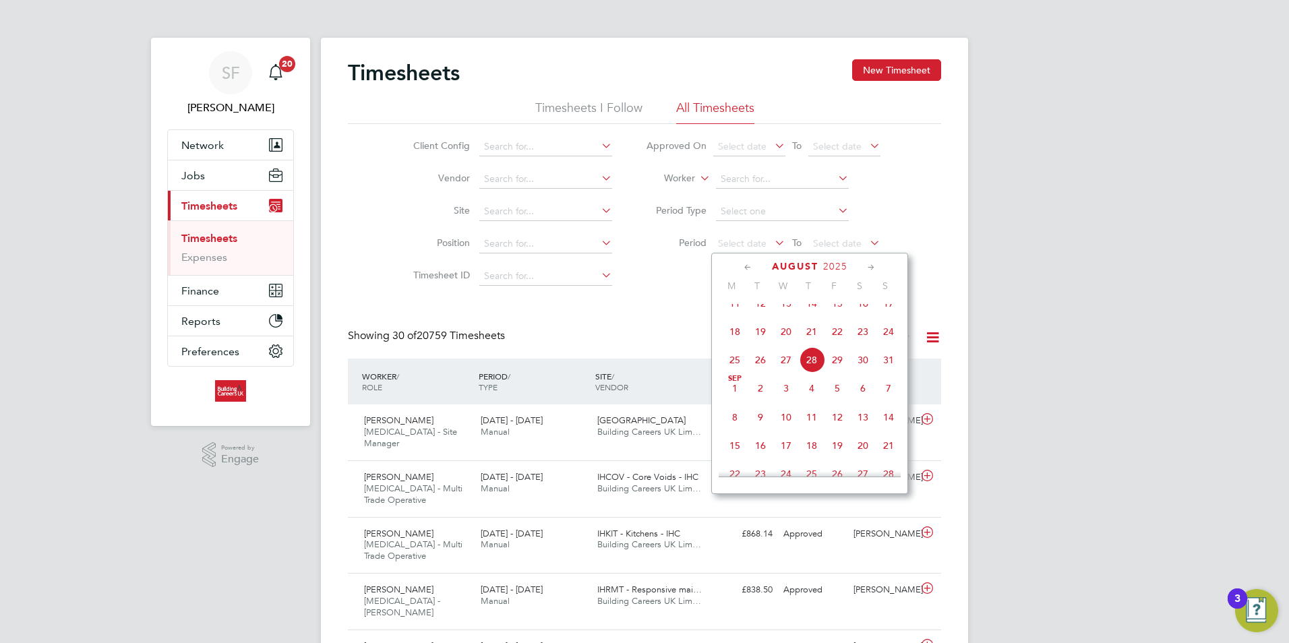  I want to click on span: Engage, so click(240, 459).